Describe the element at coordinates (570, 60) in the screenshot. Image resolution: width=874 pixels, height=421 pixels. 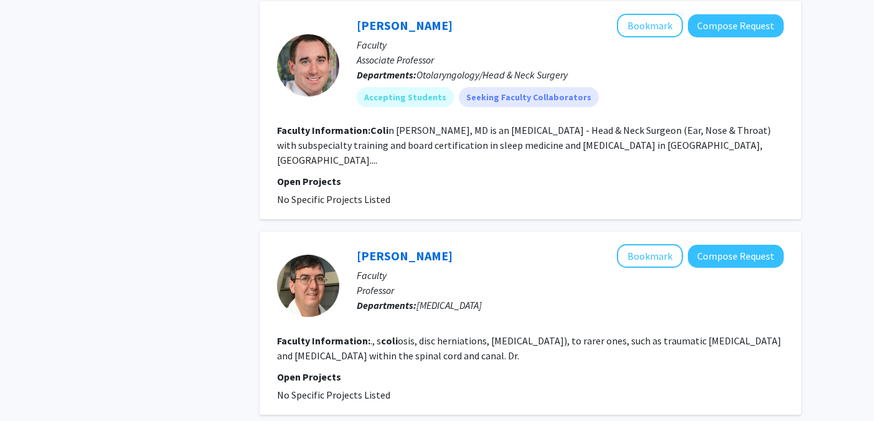
I see `p: Associate Professor` at that location.